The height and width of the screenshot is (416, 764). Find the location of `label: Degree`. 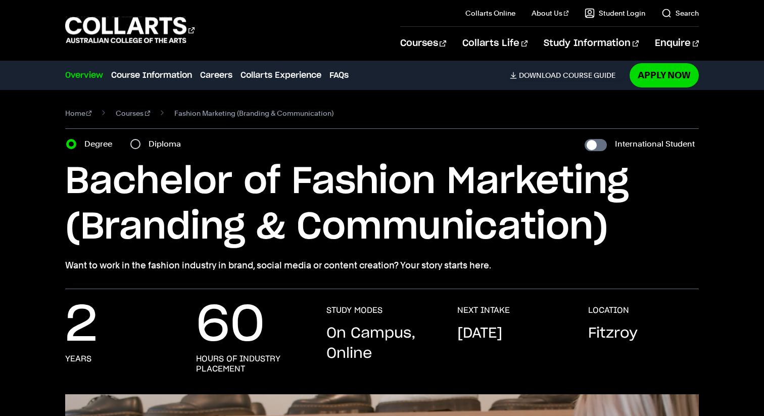

label: Degree is located at coordinates (101, 144).